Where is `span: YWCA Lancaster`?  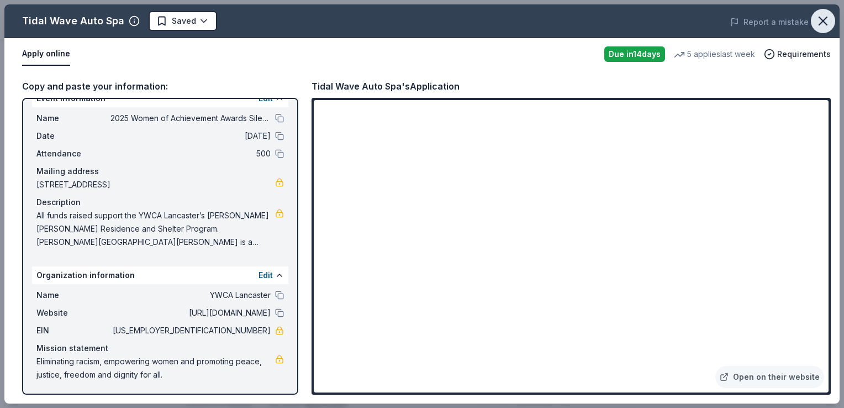
span: YWCA Lancaster is located at coordinates (191, 295).